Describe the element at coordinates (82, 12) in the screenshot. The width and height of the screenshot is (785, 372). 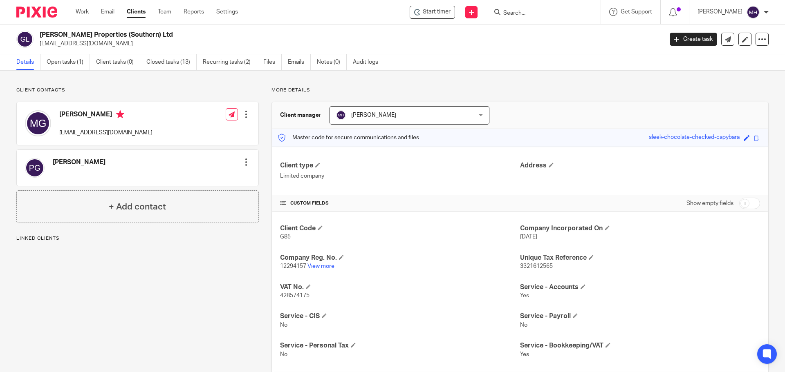
I see `a: Work` at that location.